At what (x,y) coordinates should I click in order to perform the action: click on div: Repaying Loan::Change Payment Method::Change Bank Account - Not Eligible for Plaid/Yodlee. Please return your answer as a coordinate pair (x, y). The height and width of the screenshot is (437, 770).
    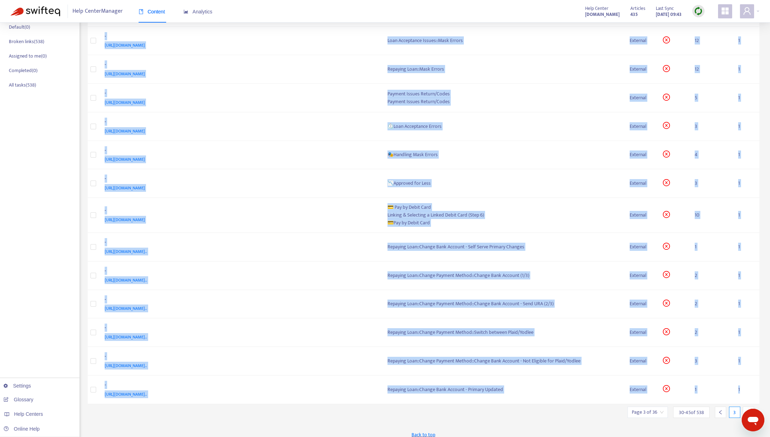
    Looking at the image, I should click on (503, 361).